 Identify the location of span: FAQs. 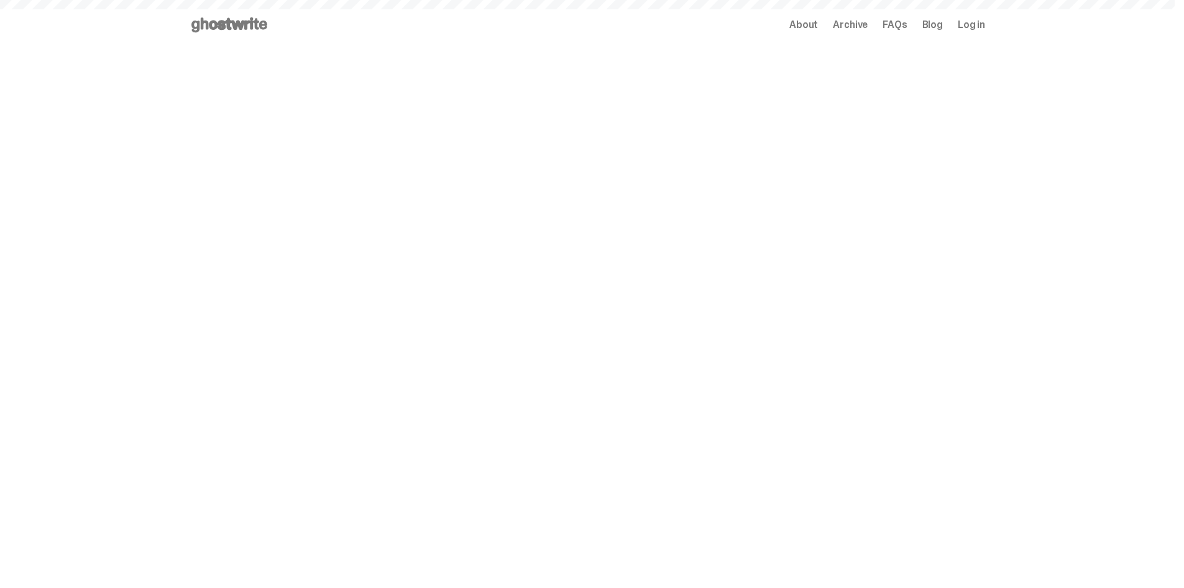
(895, 25).